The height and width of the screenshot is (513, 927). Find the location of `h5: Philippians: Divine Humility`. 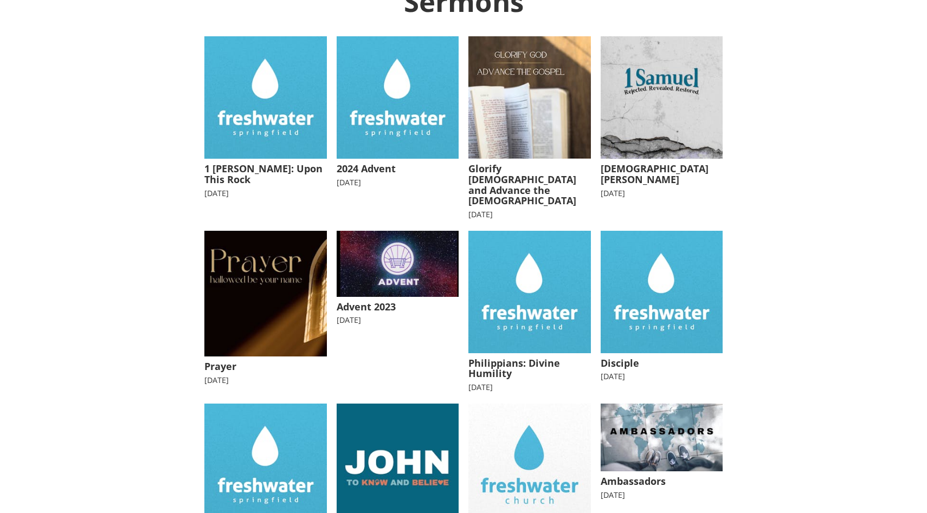

h5: Philippians: Divine Humility is located at coordinates (530, 369).